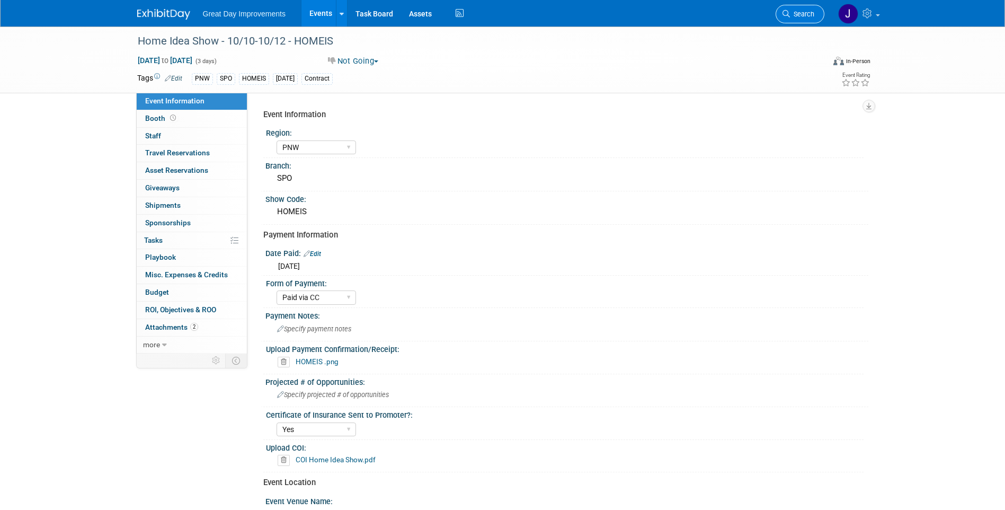  I want to click on div: Event Location, so click(562, 482).